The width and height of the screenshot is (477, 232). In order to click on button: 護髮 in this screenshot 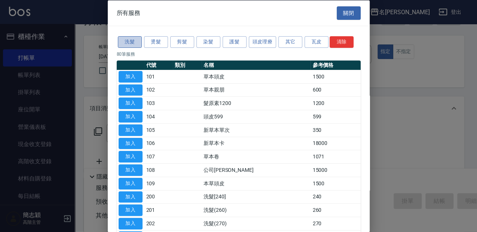, I will do `click(235, 42)`.